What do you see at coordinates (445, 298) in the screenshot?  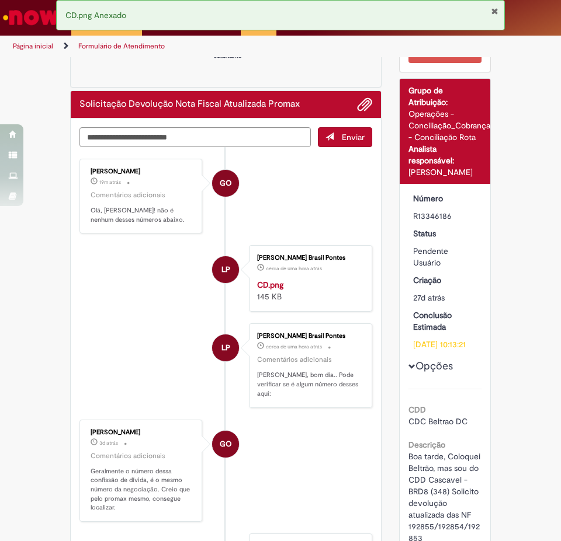 I see `div: 01/08/2025 15:03:48` at bounding box center [445, 298].